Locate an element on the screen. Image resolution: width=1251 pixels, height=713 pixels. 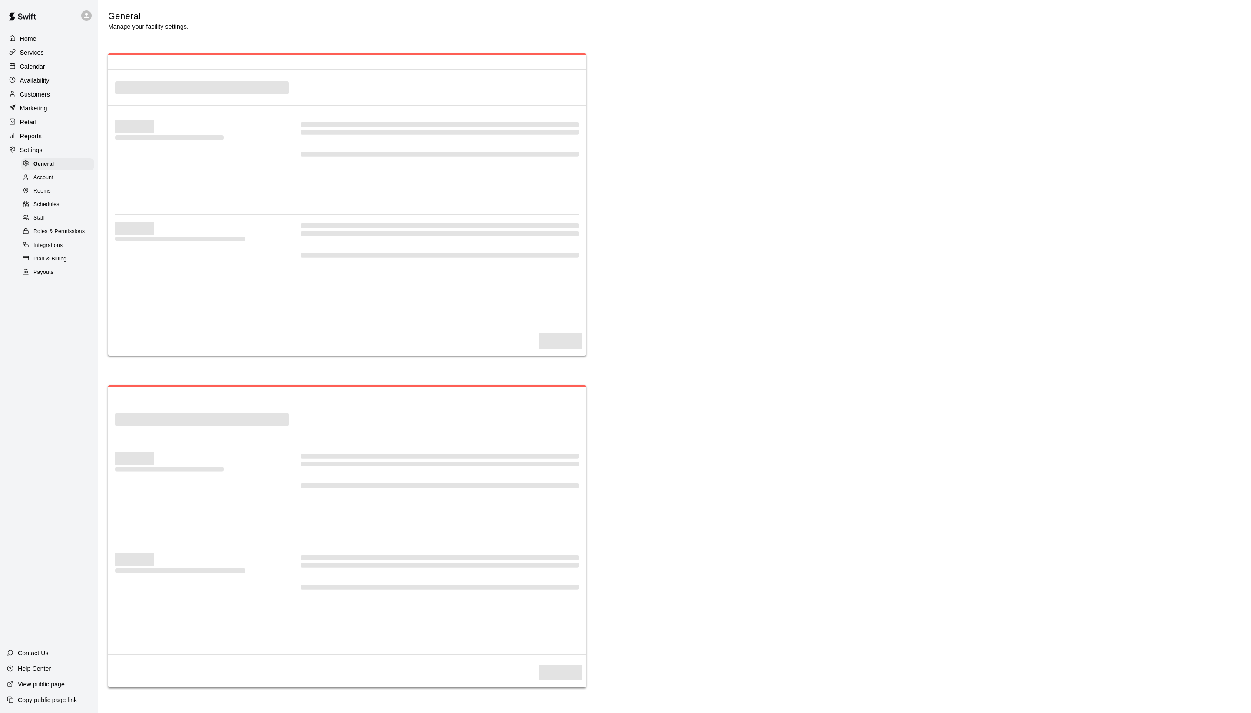
p: Retail is located at coordinates (28, 122).